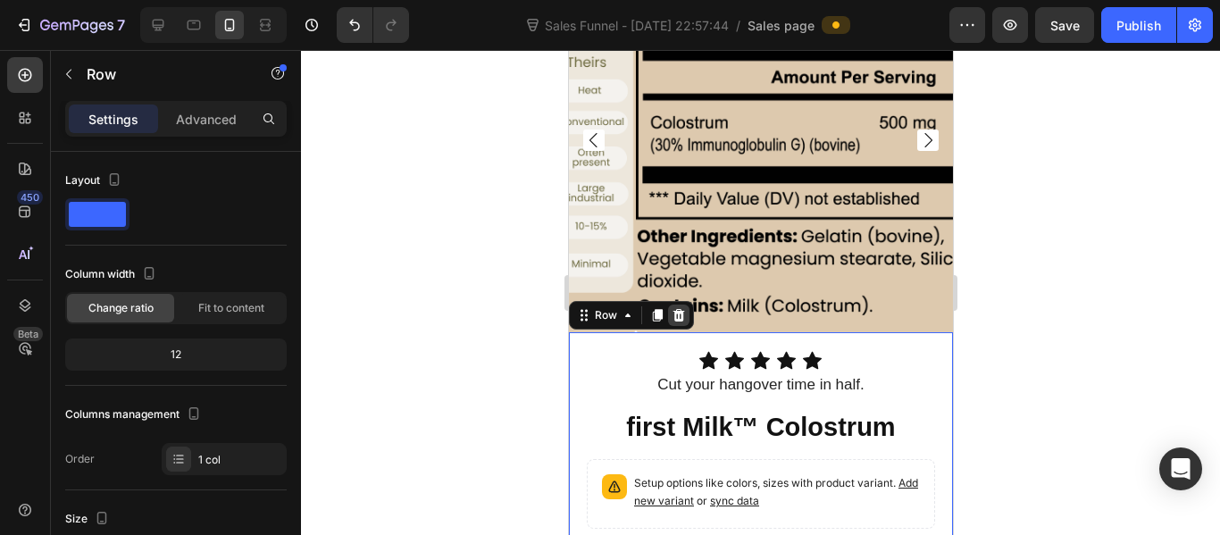 This screenshot has height=535, width=1220. What do you see at coordinates (372, 25) in the screenshot?
I see `div: Undo/Redo` at bounding box center [372, 25].